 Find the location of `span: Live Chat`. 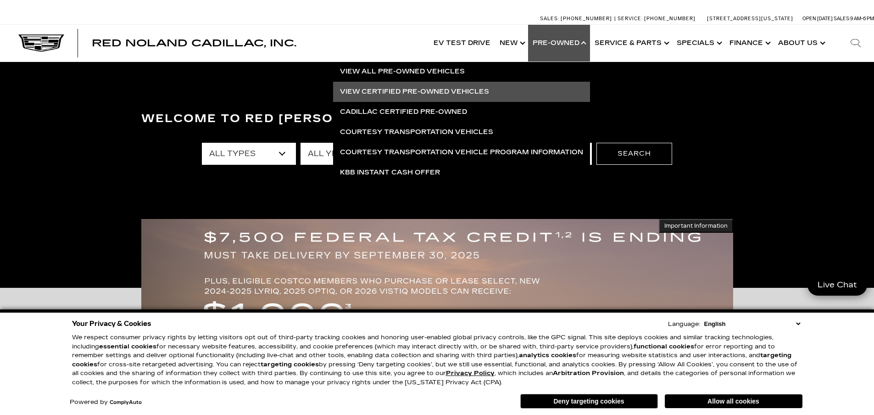

span: Live Chat is located at coordinates (837, 284).